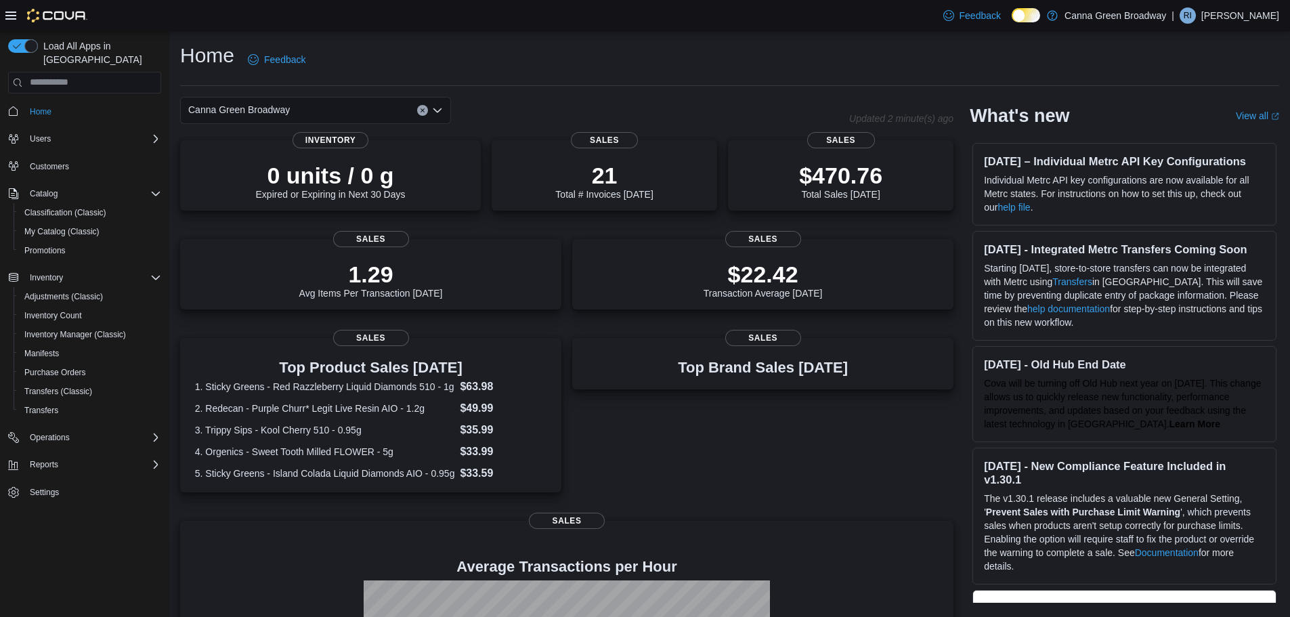  I want to click on h2: What's new, so click(1019, 116).